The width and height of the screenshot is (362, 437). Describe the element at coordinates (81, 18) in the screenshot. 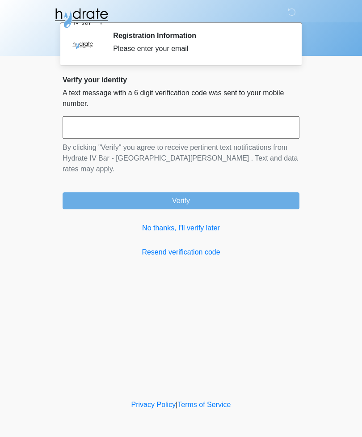

I see `img: Hydrate IV Bar - Fort Collins Logo` at that location.